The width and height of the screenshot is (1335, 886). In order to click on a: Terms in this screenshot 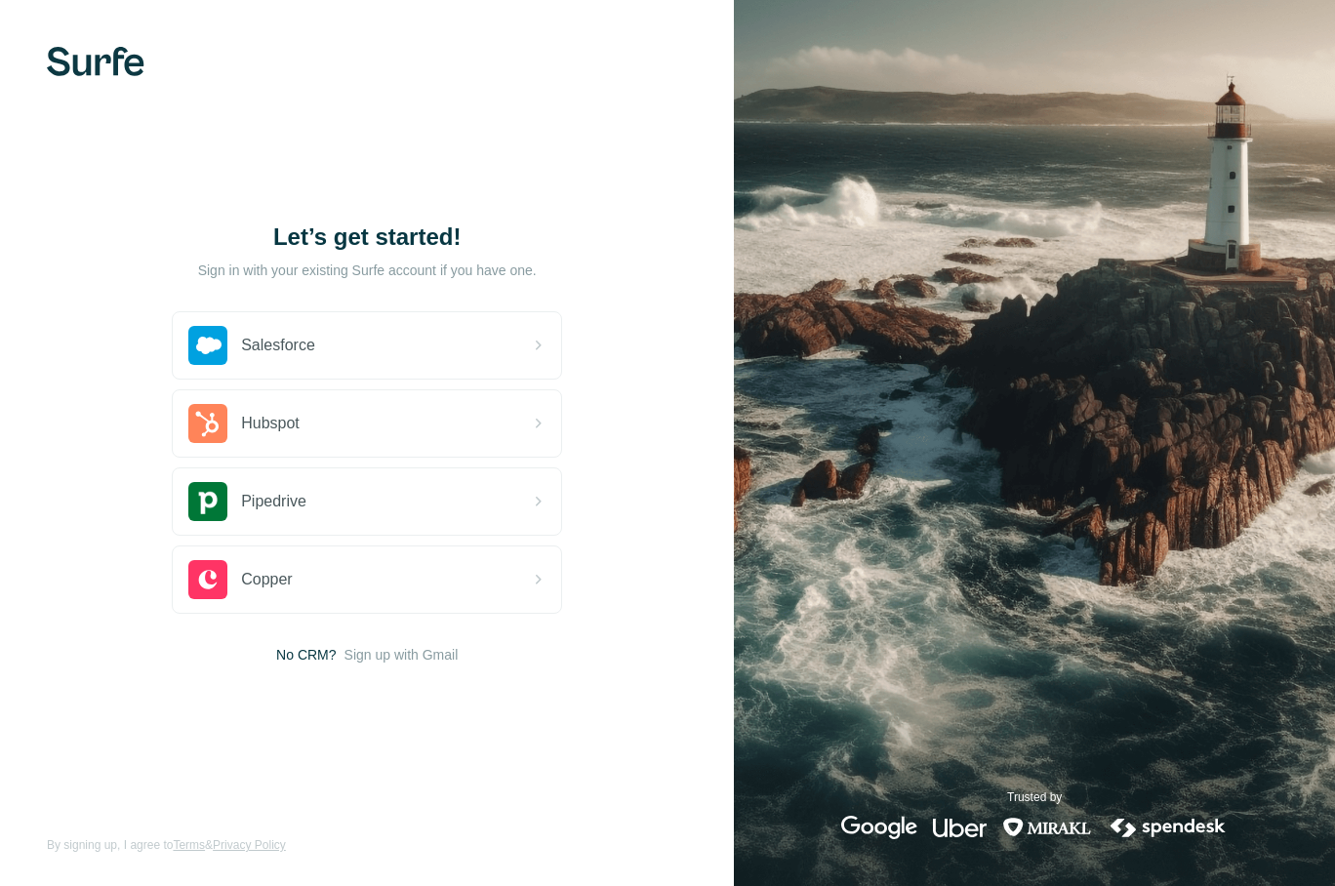, I will do `click(188, 845)`.